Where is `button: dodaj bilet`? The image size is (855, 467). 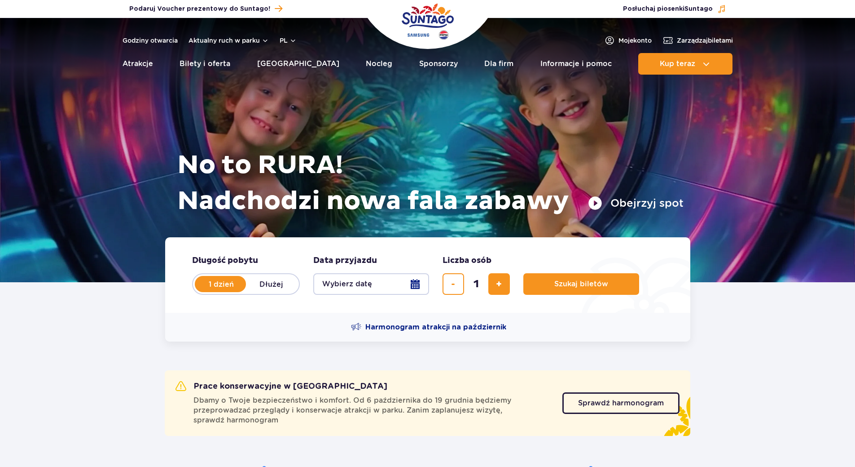 button: dodaj bilet is located at coordinates (499, 284).